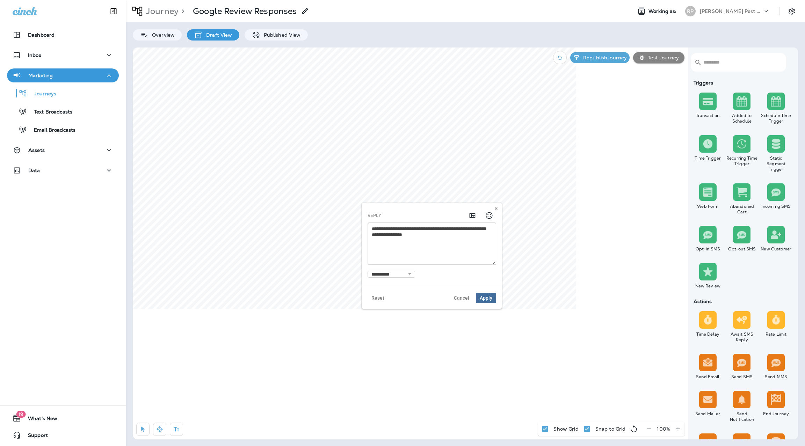 Image resolution: width=805 pixels, height=446 pixels. Describe the element at coordinates (776, 206) in the screenshot. I see `div: Incoming SMS` at that location.